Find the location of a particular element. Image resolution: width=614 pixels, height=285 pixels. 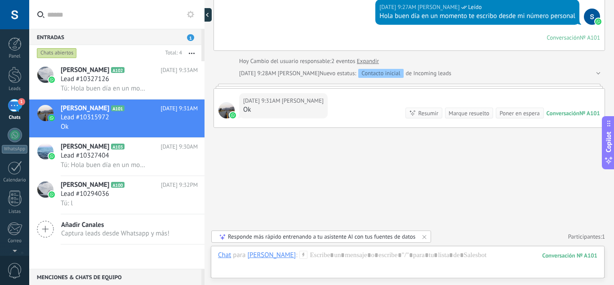

span: para is located at coordinates (239, 255).